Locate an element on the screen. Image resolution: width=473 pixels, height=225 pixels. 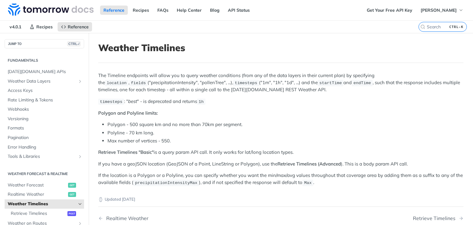
span: Reference is located at coordinates (78, 27).